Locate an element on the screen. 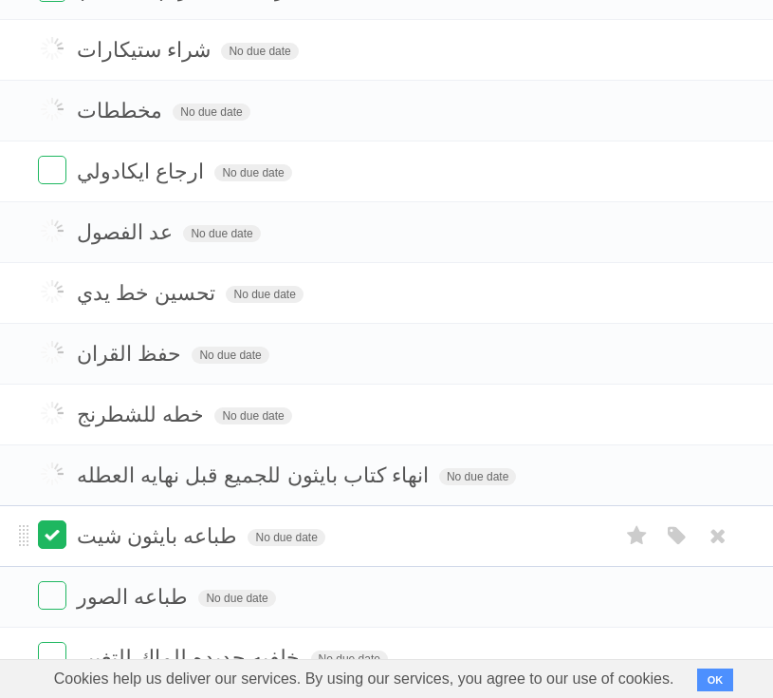  span: مخططات is located at coordinates (121, 110).